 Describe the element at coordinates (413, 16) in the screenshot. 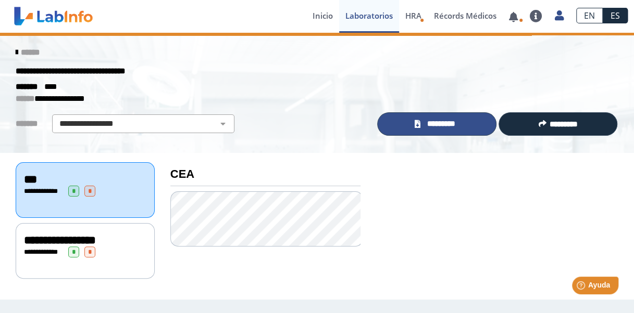

I see `span: HRA` at that location.